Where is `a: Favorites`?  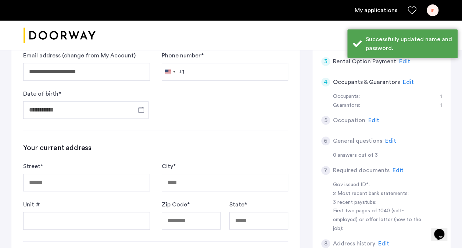 a: Favorites is located at coordinates (412, 10).